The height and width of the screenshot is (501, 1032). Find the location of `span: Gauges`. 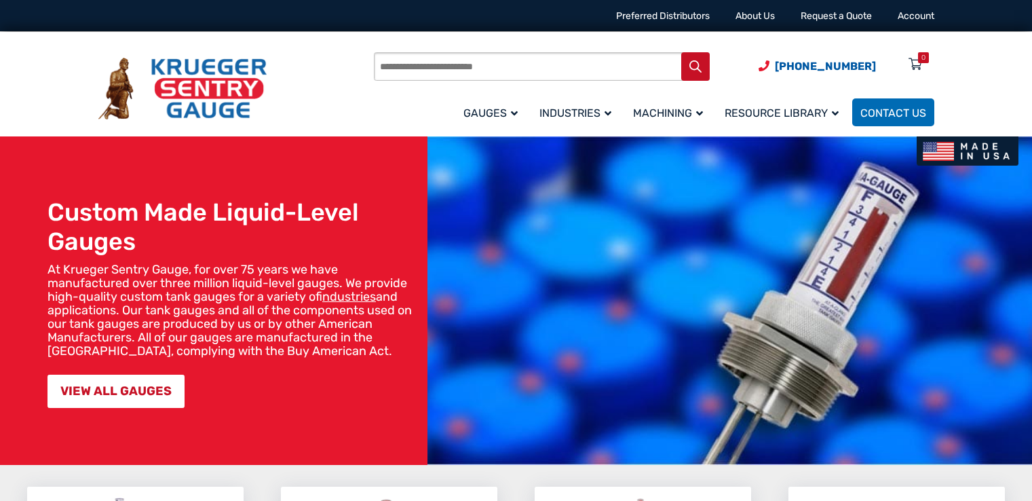

span: Gauges is located at coordinates (491, 113).